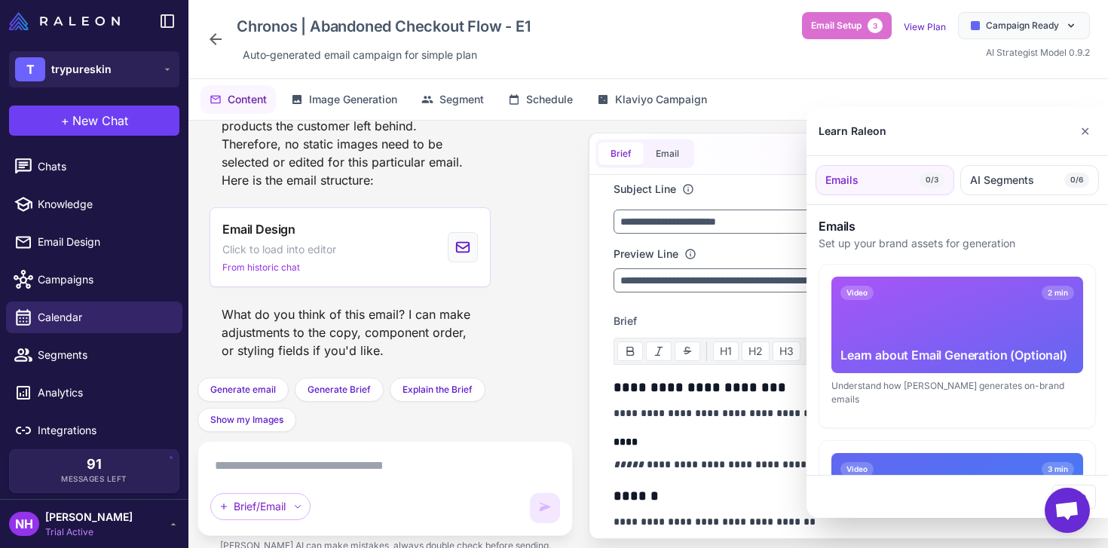 This screenshot has width=1108, height=548. What do you see at coordinates (957, 226) in the screenshot?
I see `h3: Emails` at bounding box center [957, 226].